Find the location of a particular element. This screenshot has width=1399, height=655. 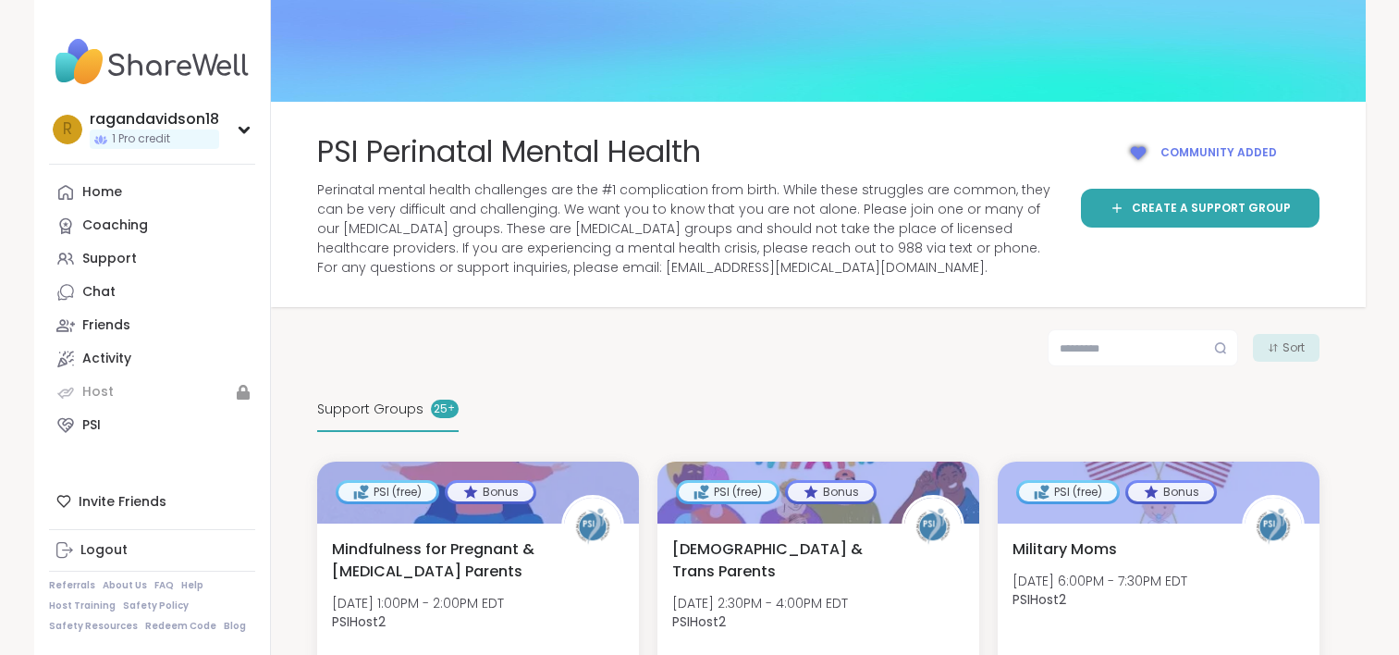

div: PSI is located at coordinates (92, 425).